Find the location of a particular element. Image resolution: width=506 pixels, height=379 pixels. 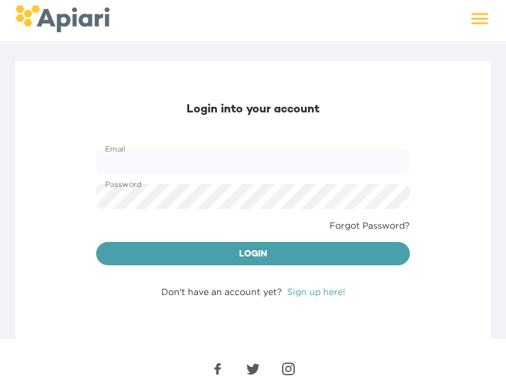

img: logo is located at coordinates (62, 18).